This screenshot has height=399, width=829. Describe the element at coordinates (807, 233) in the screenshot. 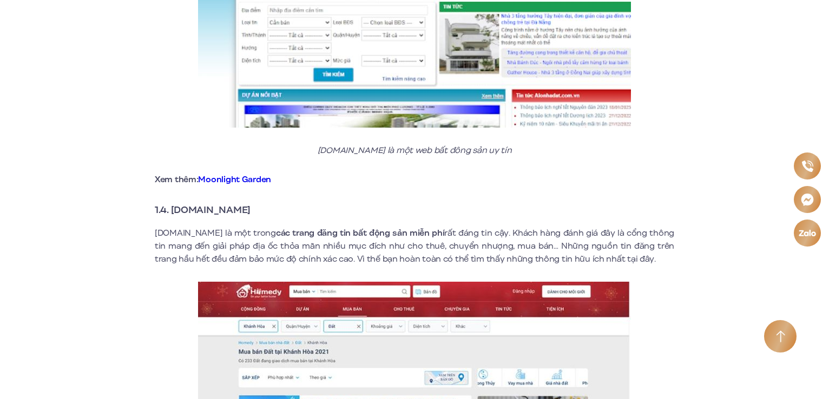

I see `img: Zalo icon` at that location.